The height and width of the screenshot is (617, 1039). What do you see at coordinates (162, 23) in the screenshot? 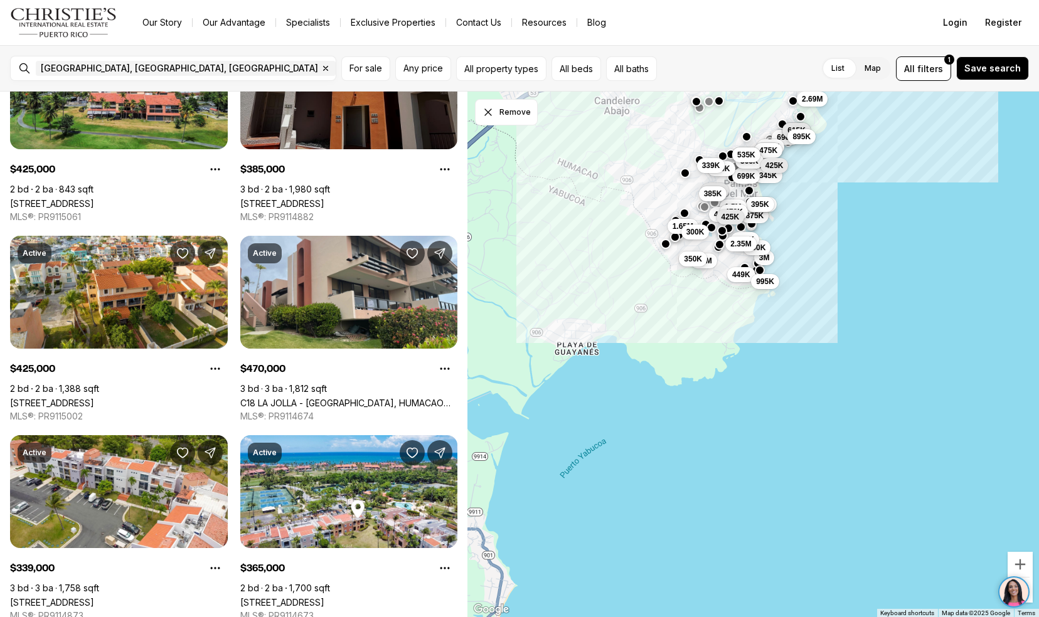
I see `a: Our Story` at bounding box center [162, 23].